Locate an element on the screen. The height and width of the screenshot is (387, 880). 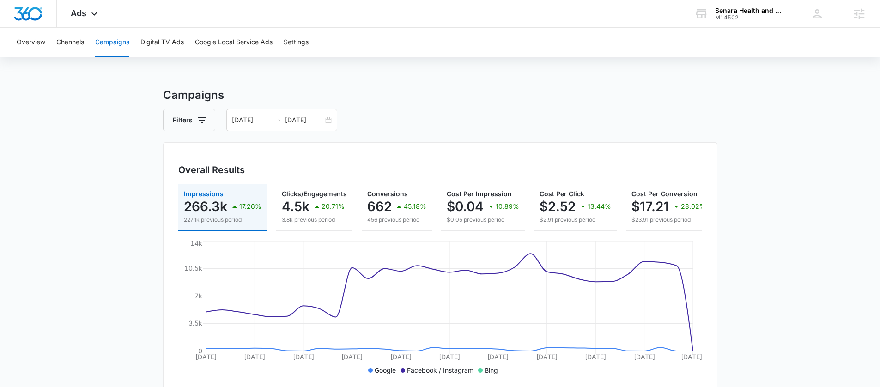
p: $17.21 is located at coordinates (650, 207).